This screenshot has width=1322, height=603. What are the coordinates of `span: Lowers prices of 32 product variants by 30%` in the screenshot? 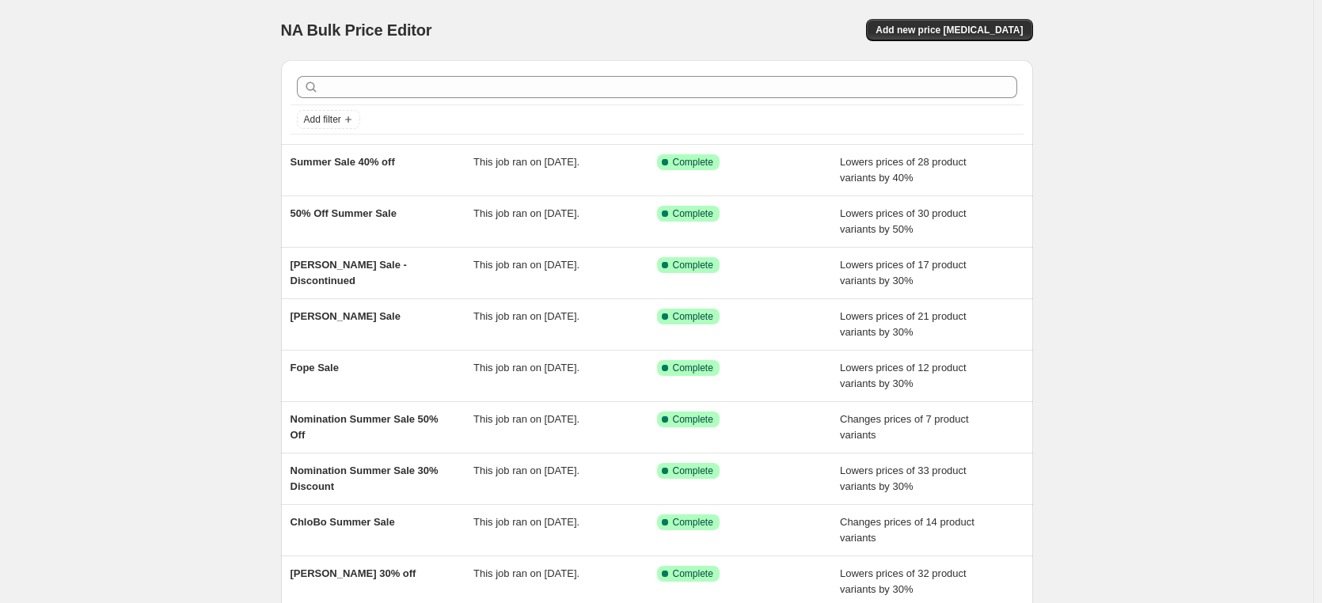 It's located at (903, 581).